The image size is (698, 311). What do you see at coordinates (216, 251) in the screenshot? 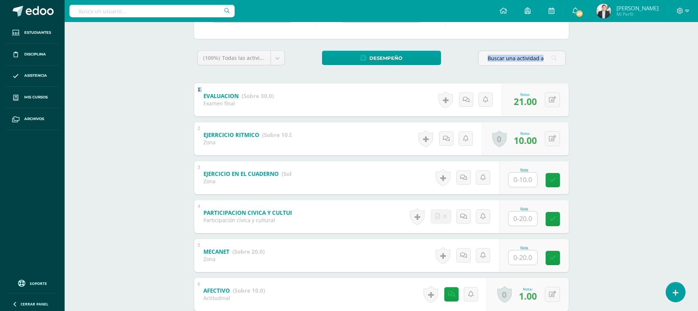
I see `b: MECANET` at bounding box center [216, 251].